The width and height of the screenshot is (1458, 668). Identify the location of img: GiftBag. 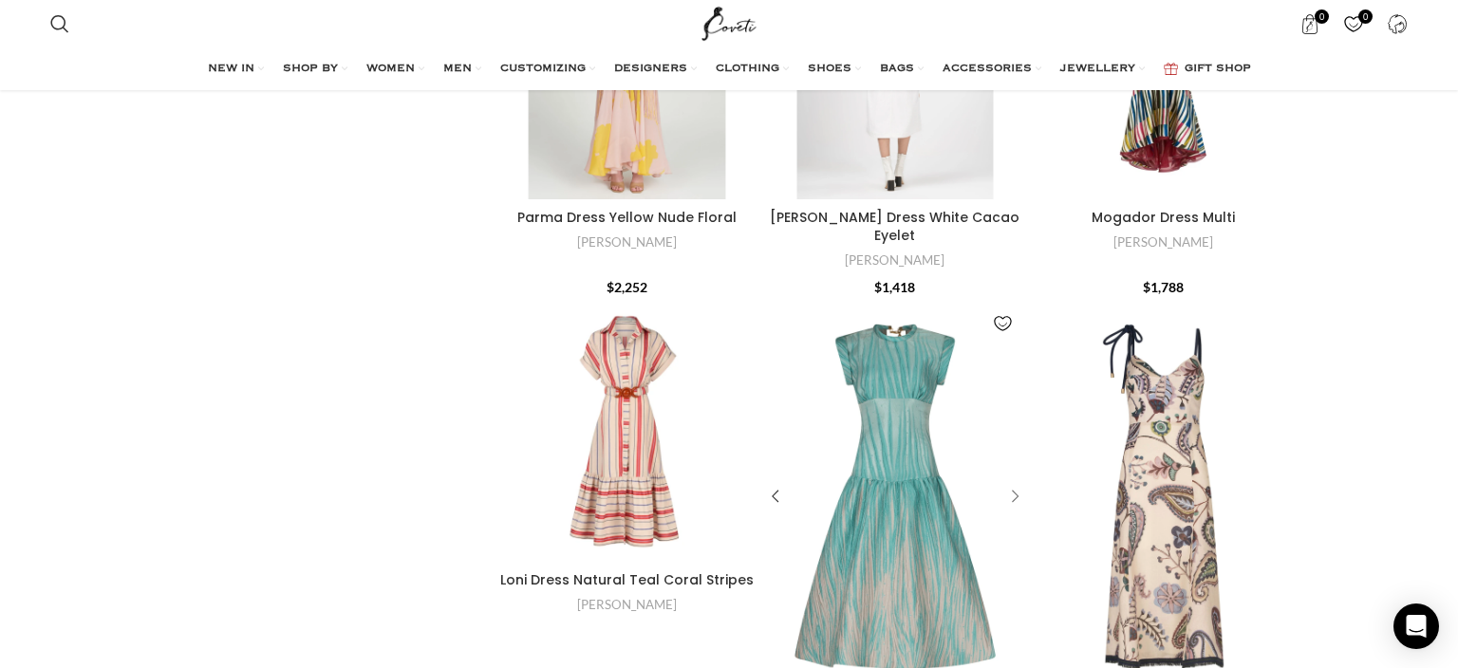
(1171, 68).